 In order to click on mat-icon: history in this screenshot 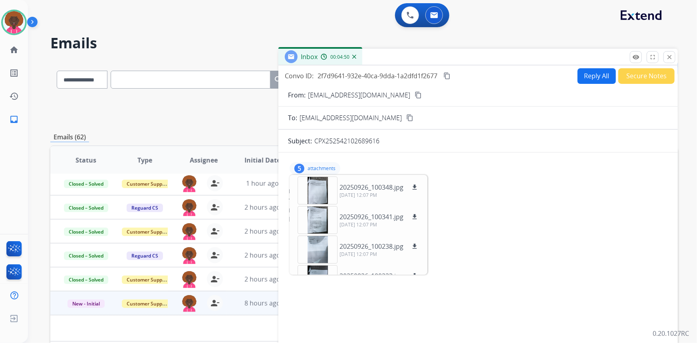, I will do `click(14, 96)`.